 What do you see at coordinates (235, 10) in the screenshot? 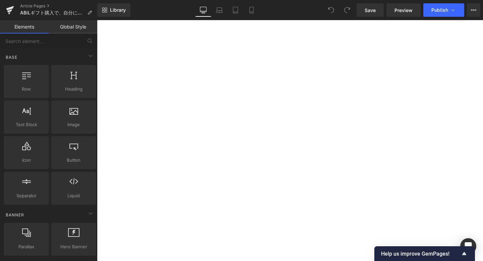
I see `a: Tablet` at bounding box center [235, 10].